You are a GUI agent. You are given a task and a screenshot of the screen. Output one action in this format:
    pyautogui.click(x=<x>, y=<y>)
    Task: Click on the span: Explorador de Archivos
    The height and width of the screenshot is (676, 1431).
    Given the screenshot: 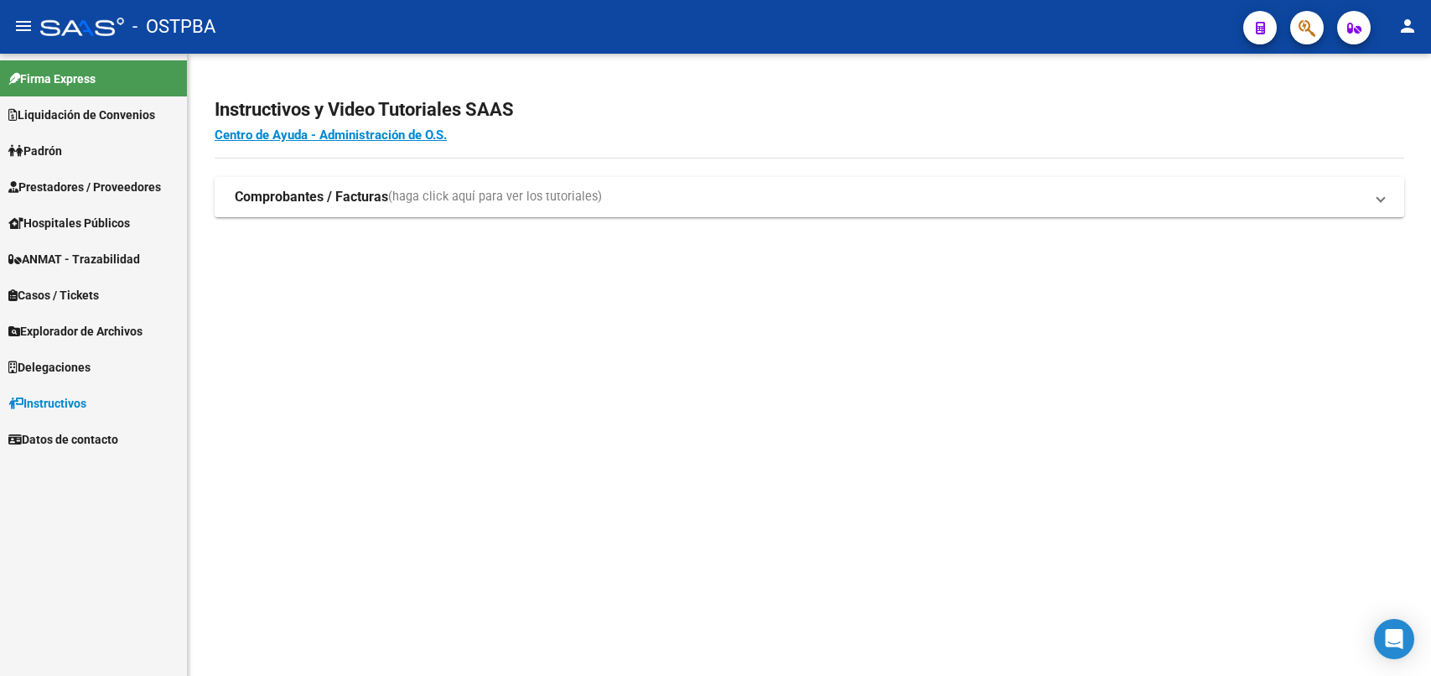 What is the action you would take?
    pyautogui.click(x=75, y=331)
    